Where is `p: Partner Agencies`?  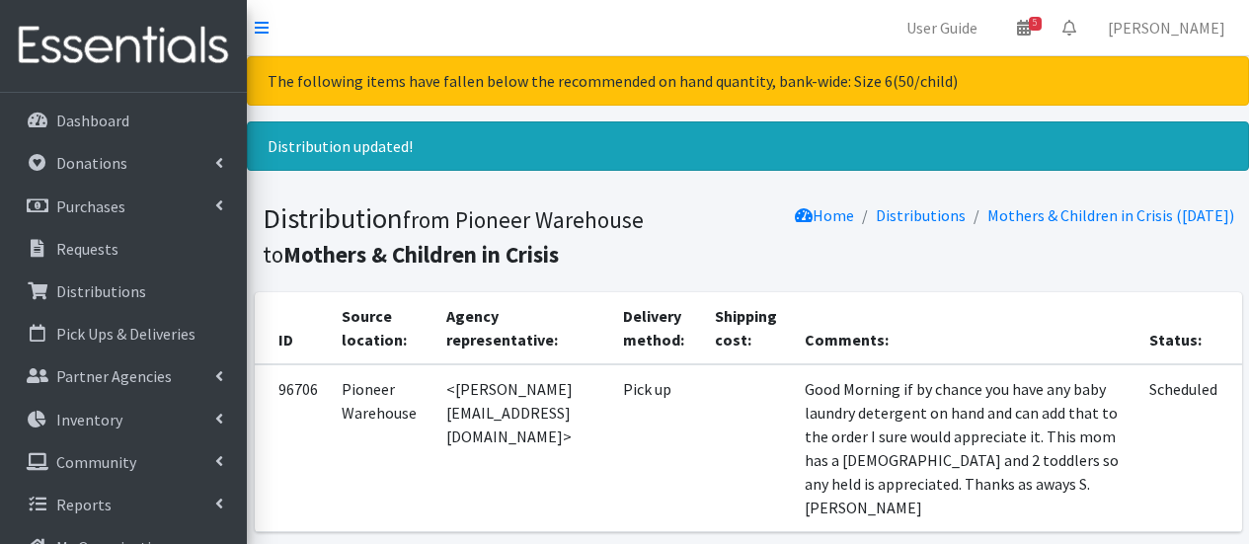
p: Partner Agencies is located at coordinates (114, 376).